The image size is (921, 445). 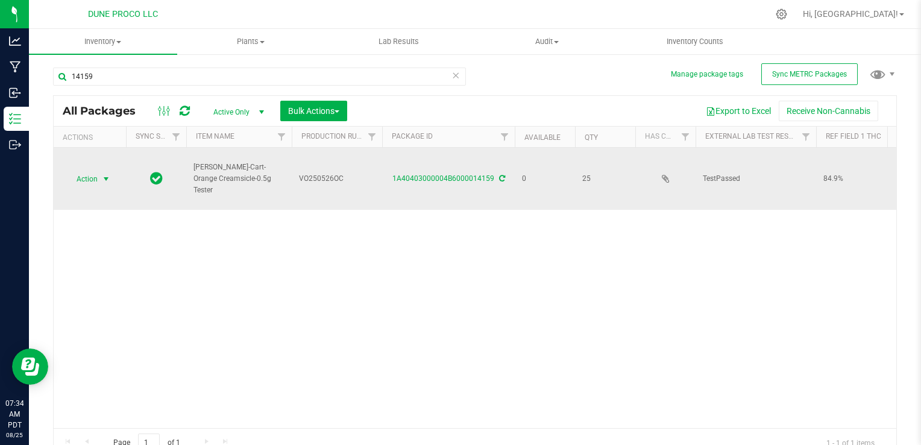 What do you see at coordinates (313, 111) in the screenshot?
I see `span: Bulk Actions` at bounding box center [313, 111].